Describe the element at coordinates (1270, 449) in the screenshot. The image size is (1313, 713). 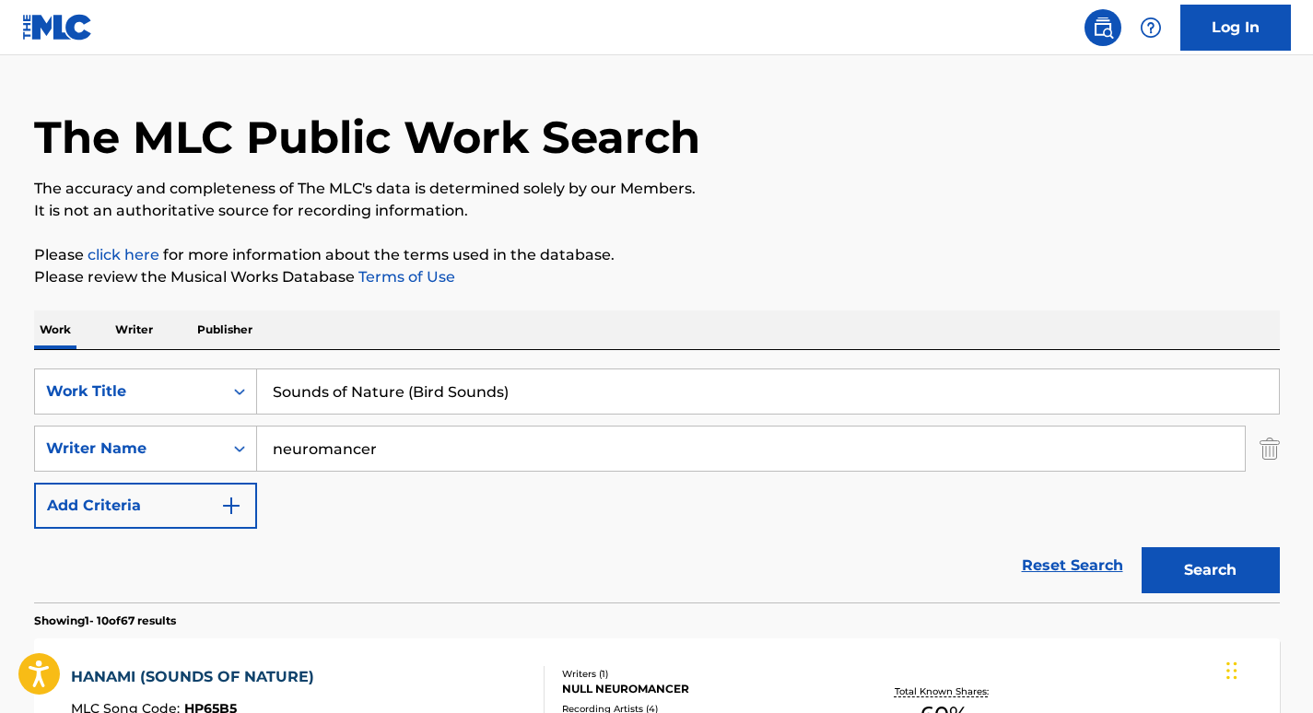
I see `img: Delete Criterion` at that location.